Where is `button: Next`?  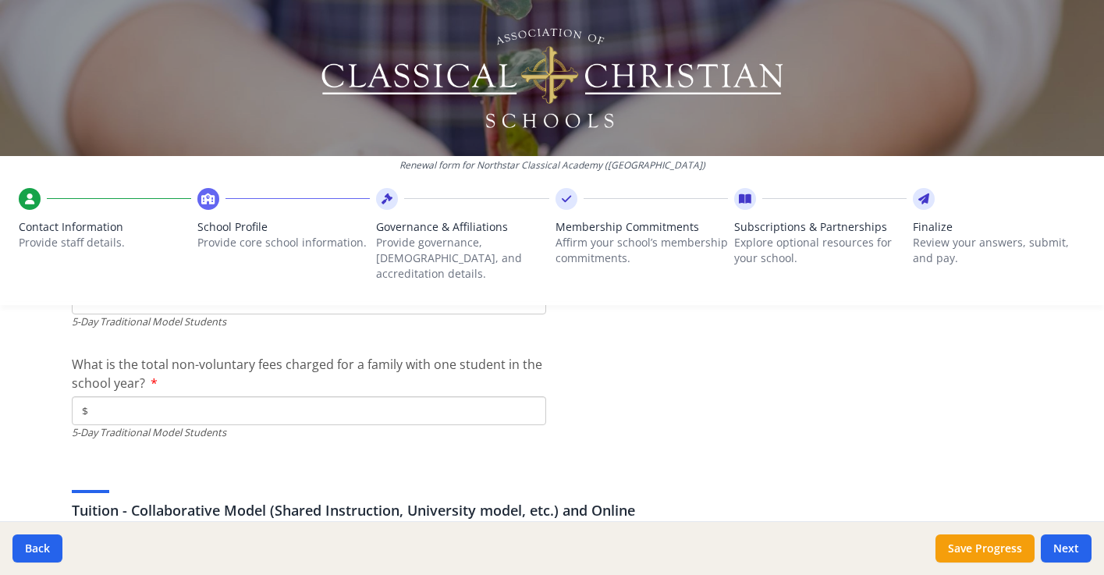 button: Next is located at coordinates (1066, 548).